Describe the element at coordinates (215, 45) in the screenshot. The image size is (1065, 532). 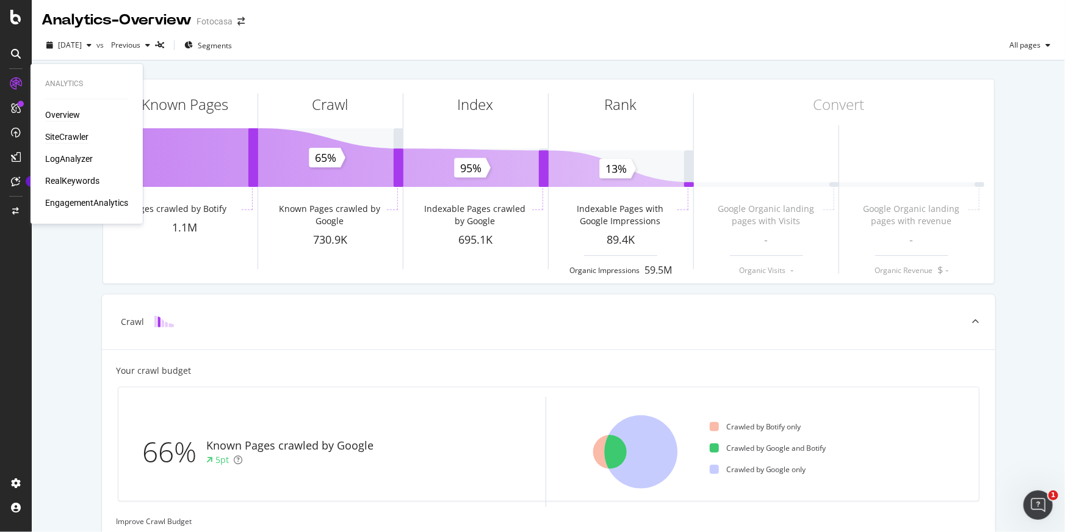
I see `span: Segments` at that location.